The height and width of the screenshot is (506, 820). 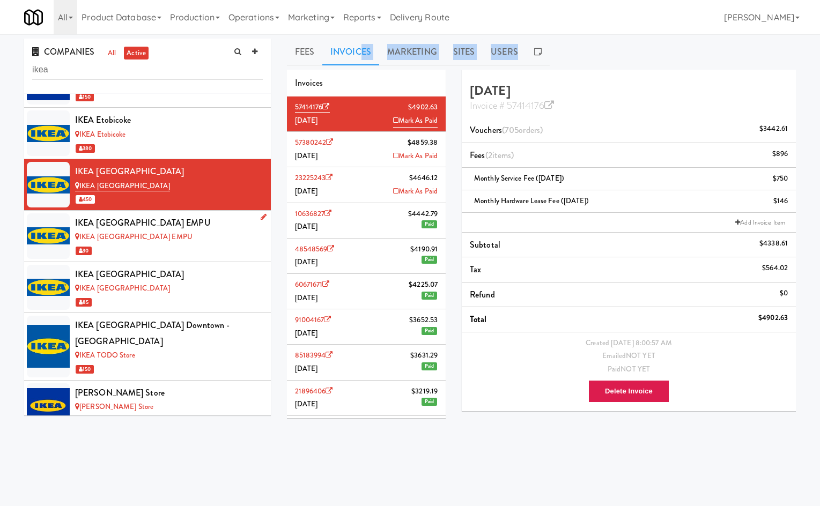 What do you see at coordinates (485, 244) in the screenshot?
I see `span: Subtotal` at bounding box center [485, 244].